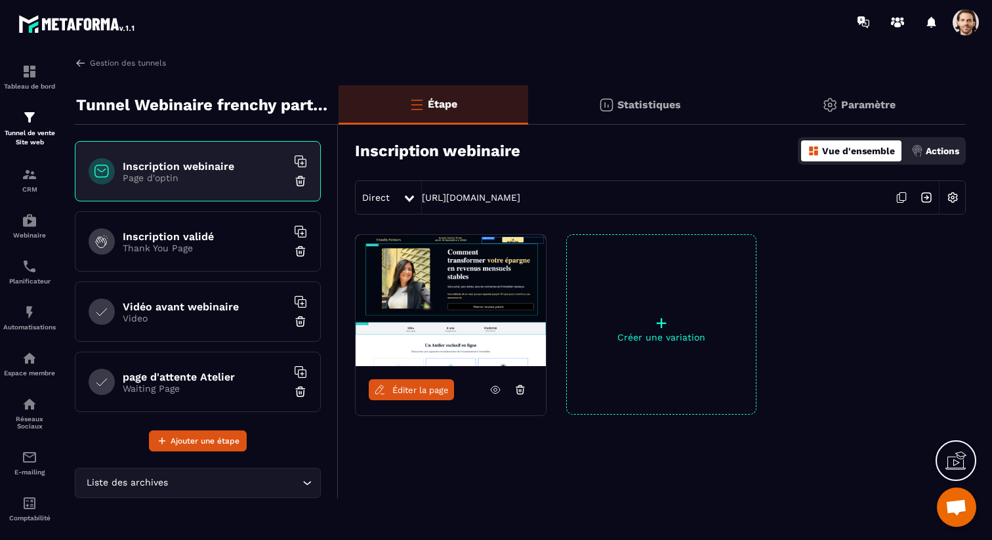  Describe the element at coordinates (77, 24) in the screenshot. I see `img: logo` at that location.